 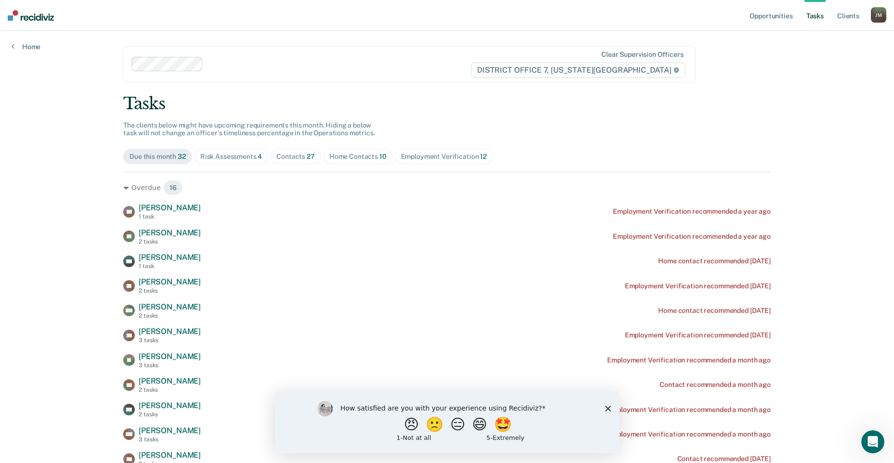 I want to click on div: J M, so click(x=879, y=15).